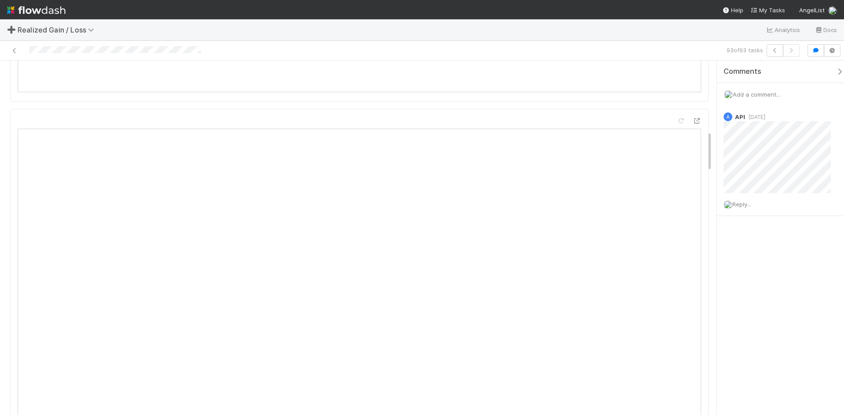 The height and width of the screenshot is (415, 844). What do you see at coordinates (733, 10) in the screenshot?
I see `div: Help` at bounding box center [733, 10].